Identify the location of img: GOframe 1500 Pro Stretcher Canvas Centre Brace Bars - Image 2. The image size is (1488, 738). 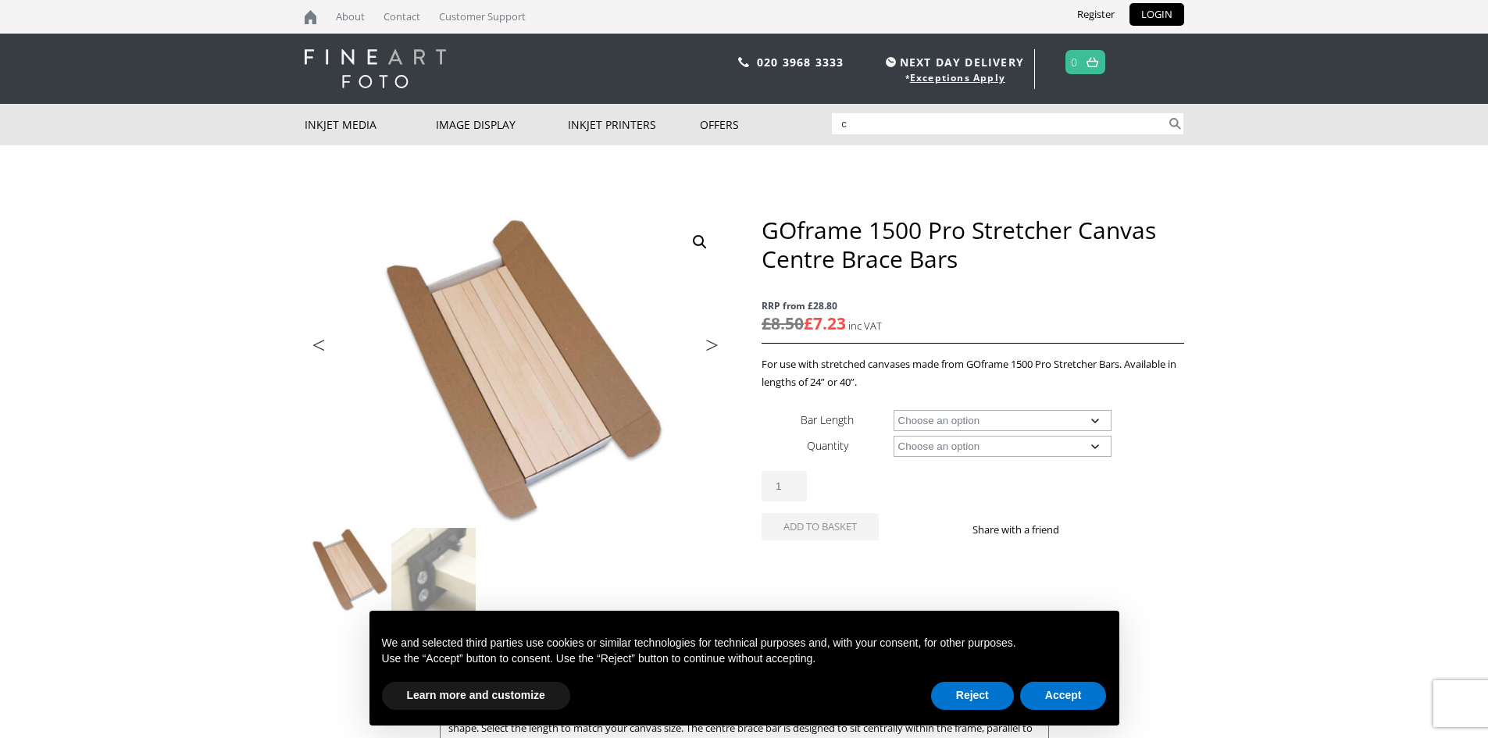
(433, 570).